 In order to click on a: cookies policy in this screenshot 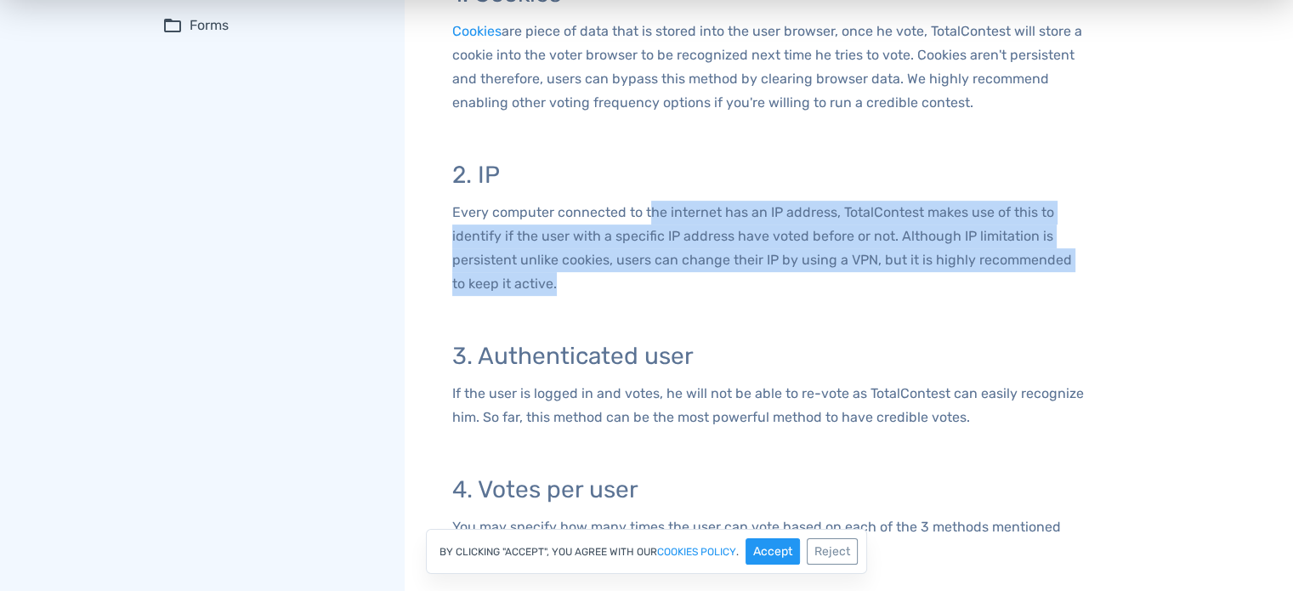, I will do `click(696, 552)`.